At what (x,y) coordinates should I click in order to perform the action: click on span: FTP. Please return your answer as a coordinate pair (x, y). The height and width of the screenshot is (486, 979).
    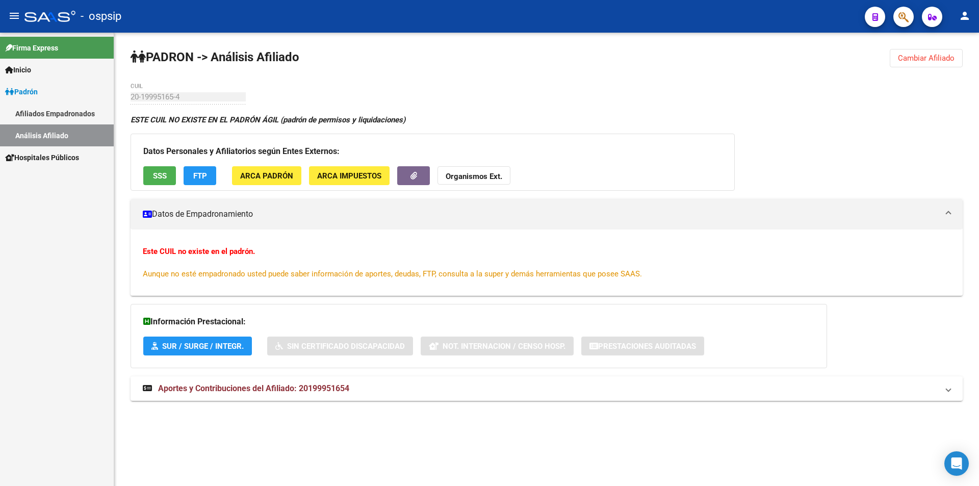
    Looking at the image, I should click on (200, 176).